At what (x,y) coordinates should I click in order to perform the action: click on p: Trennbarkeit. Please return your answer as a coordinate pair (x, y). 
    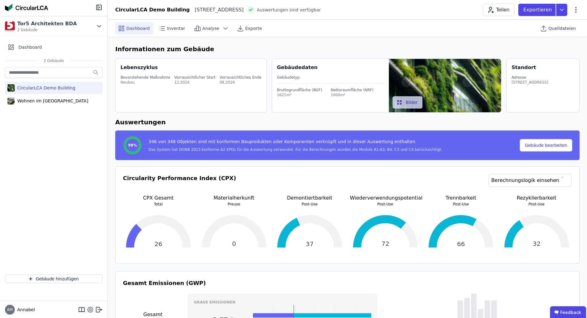
    Looking at the image, I should click on (461, 198).